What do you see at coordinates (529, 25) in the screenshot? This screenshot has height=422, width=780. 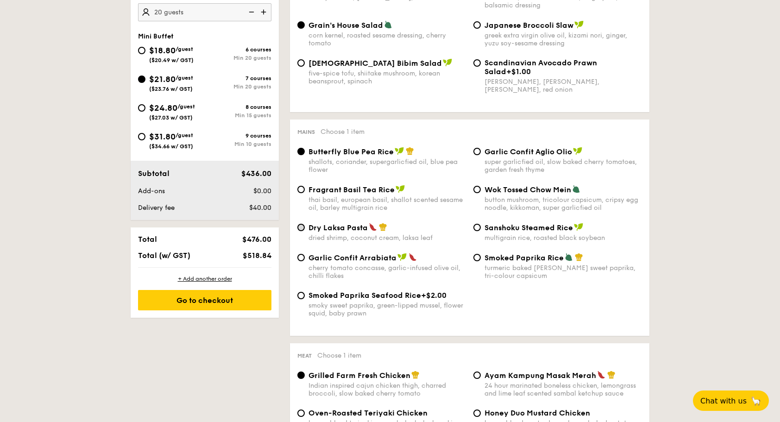 I see `span: Japanese Broccoli Slaw` at bounding box center [529, 25].